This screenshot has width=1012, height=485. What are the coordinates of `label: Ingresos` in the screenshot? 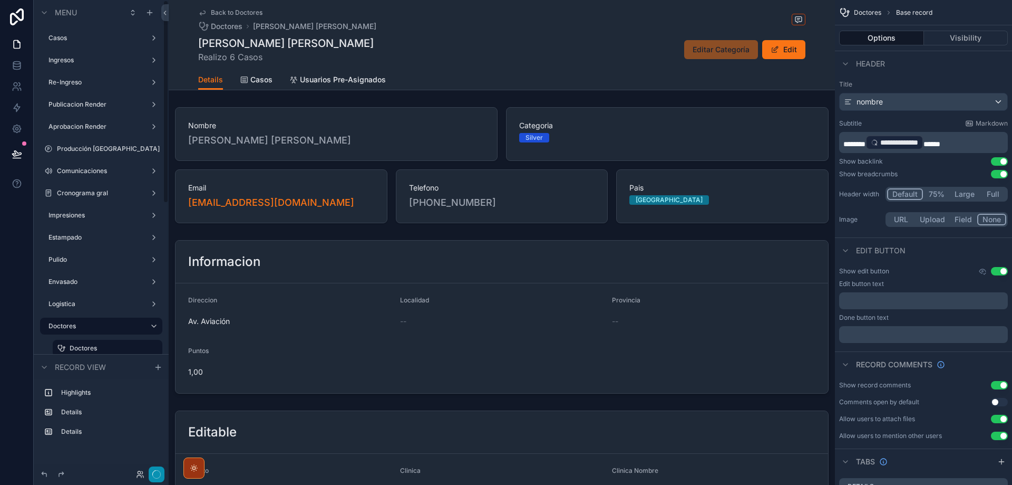 It's located at (97, 60).